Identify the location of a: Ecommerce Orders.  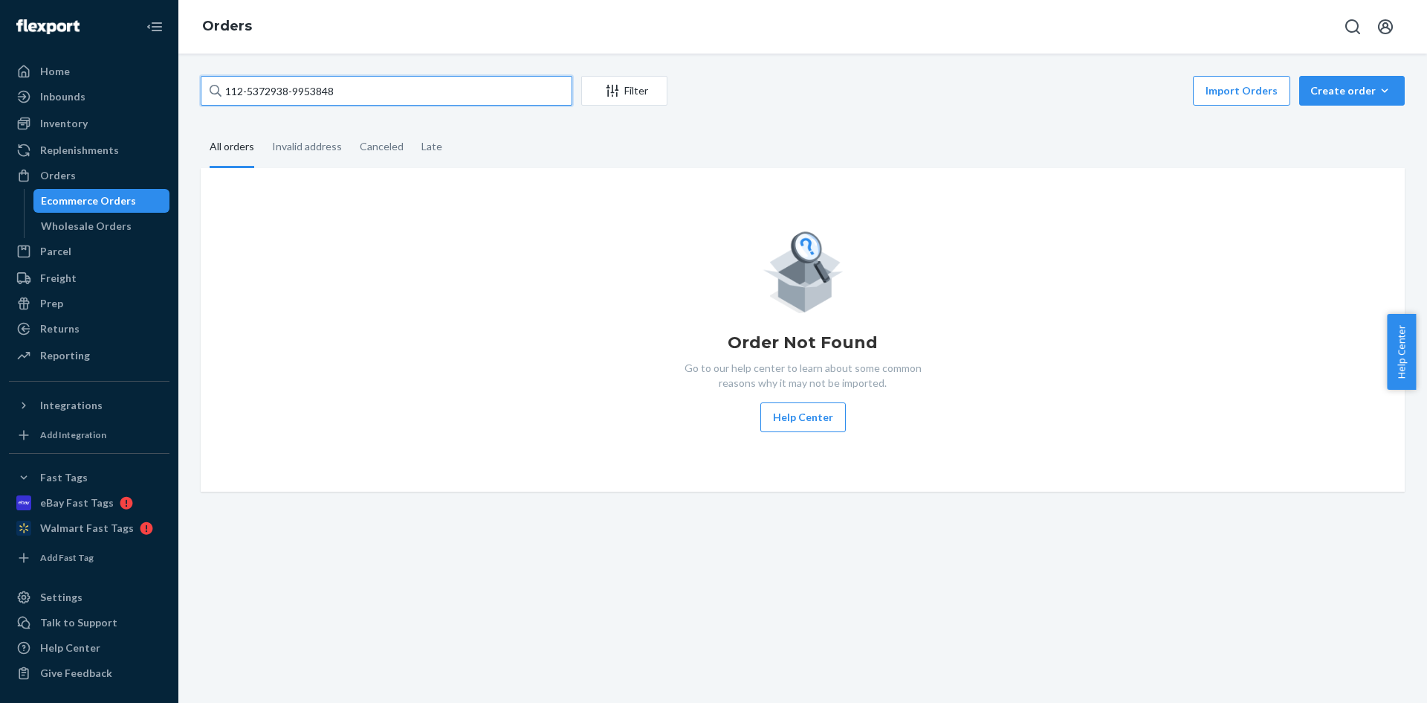
(102, 201).